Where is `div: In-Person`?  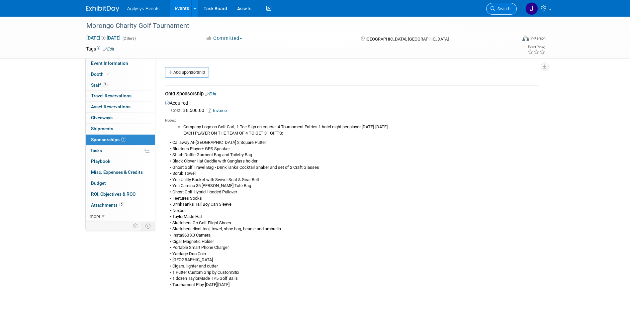
div: In-Person is located at coordinates (538, 38).